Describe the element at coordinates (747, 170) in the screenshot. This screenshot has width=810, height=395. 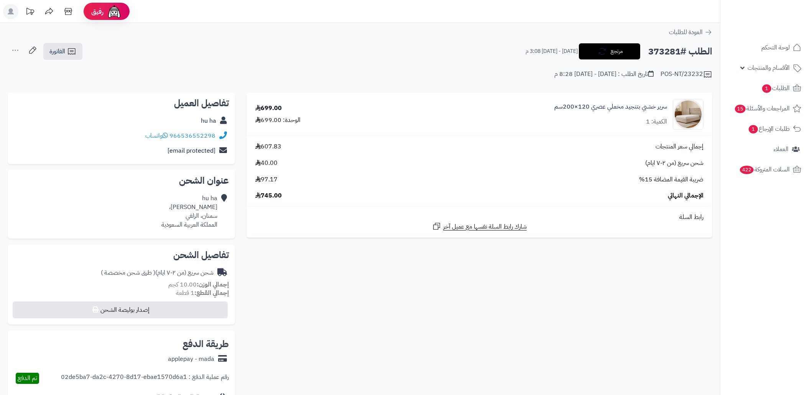
I see `span: 422` at that location.